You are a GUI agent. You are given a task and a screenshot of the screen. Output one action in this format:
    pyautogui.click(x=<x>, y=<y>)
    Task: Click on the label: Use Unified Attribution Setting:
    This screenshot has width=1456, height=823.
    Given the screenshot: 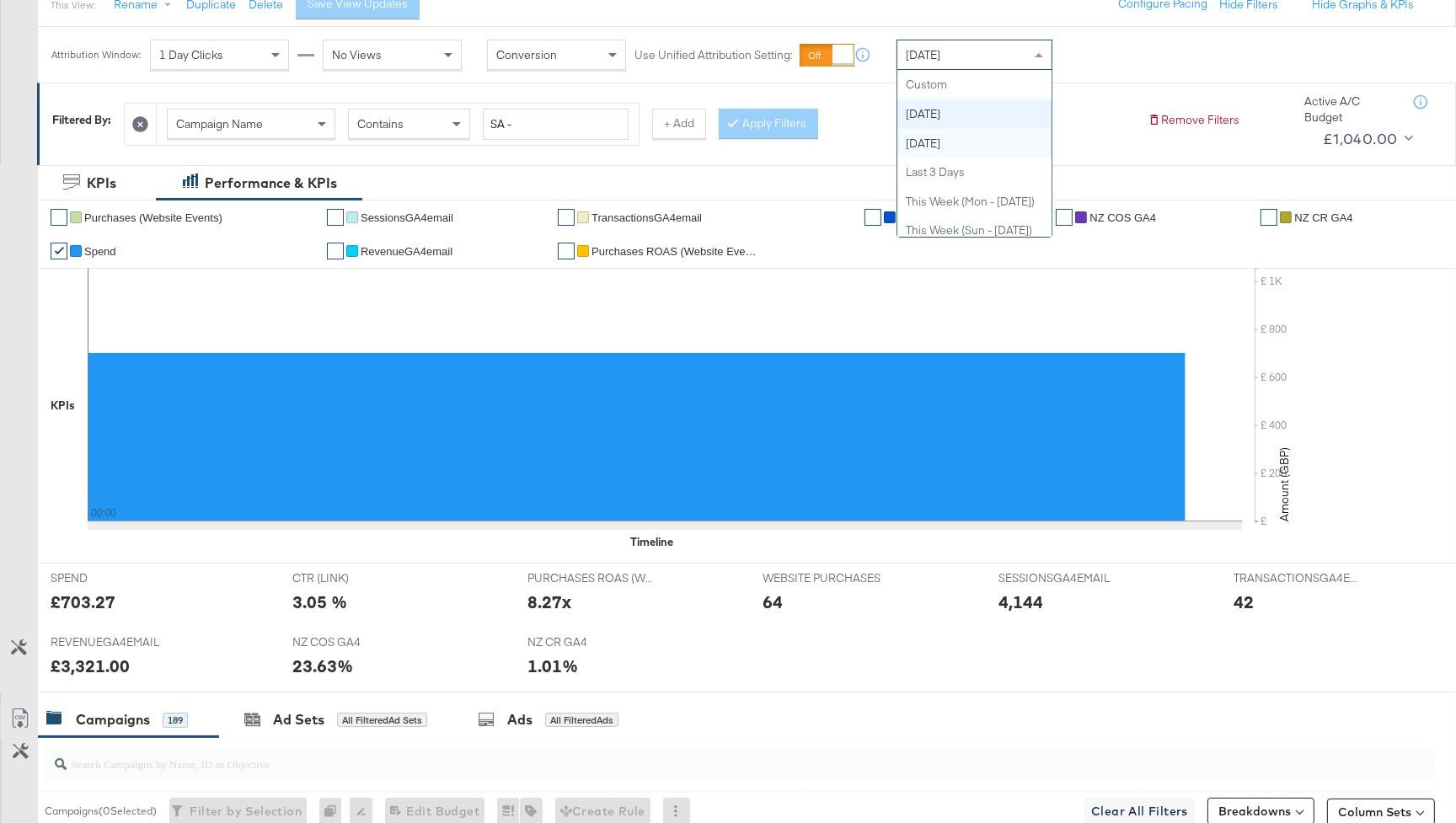 What is the action you would take?
    pyautogui.click(x=714, y=55)
    